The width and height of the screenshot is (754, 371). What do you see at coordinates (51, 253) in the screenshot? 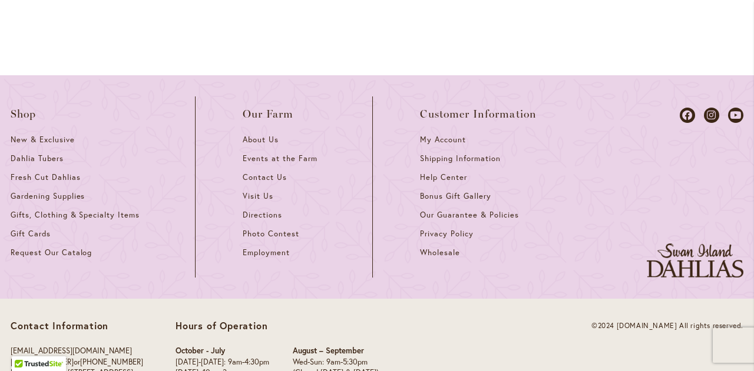
I see `span: Request Our Catalog` at bounding box center [51, 253].